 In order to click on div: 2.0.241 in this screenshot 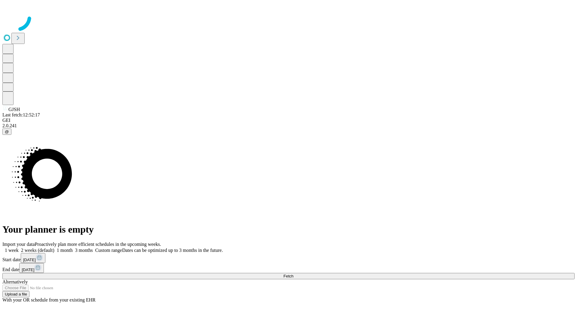, I will do `click(289, 126)`.